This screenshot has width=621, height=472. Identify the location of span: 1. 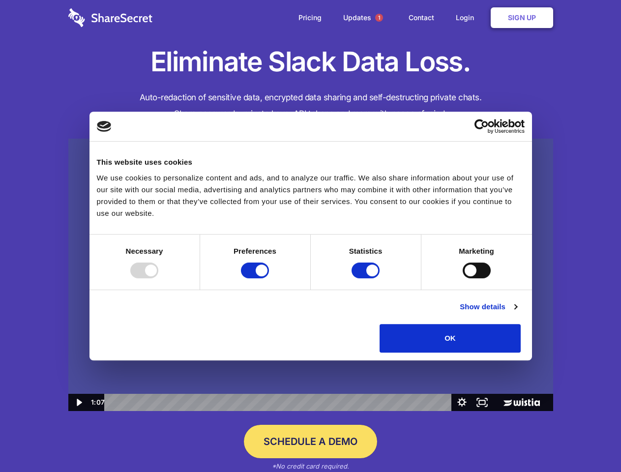
(379, 18).